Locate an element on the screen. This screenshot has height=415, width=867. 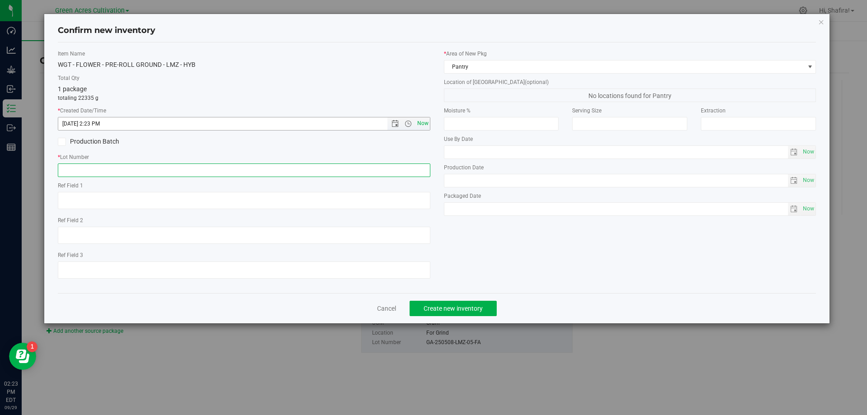
label: Moisture % is located at coordinates (501, 111).